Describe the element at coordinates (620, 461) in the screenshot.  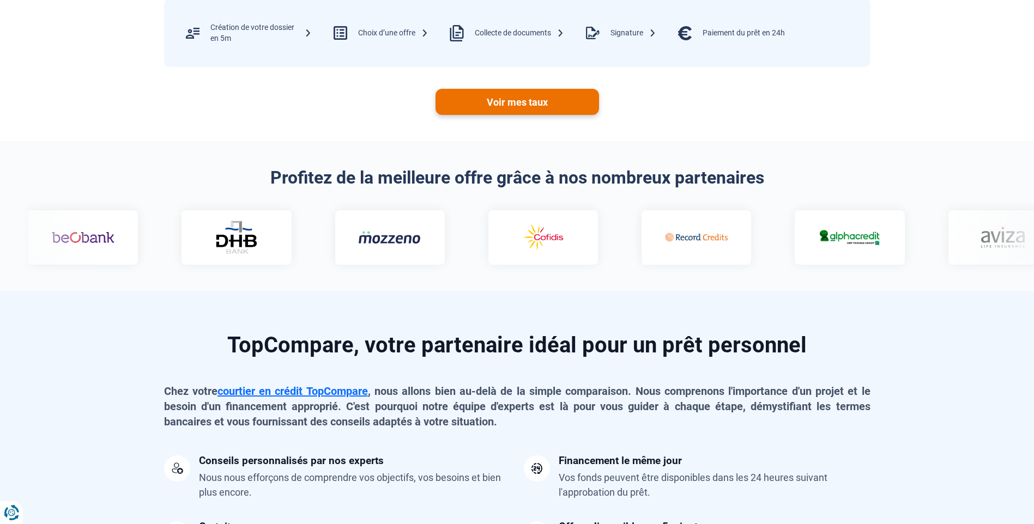
I see `div: Financement le même jour` at that location.